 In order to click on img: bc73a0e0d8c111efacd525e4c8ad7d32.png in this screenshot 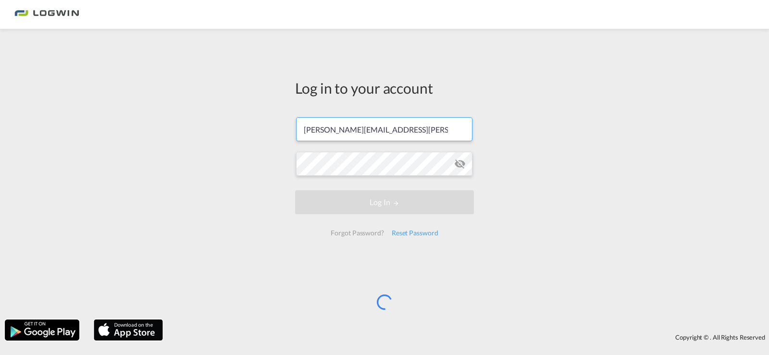, I will do `click(47, 14)`.